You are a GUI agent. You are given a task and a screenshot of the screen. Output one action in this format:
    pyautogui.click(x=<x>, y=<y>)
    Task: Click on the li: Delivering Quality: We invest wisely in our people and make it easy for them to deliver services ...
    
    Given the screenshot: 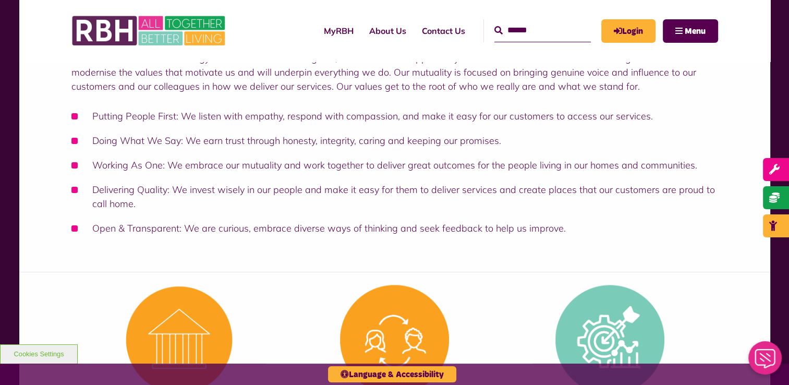 What is the action you would take?
    pyautogui.click(x=395, y=197)
    